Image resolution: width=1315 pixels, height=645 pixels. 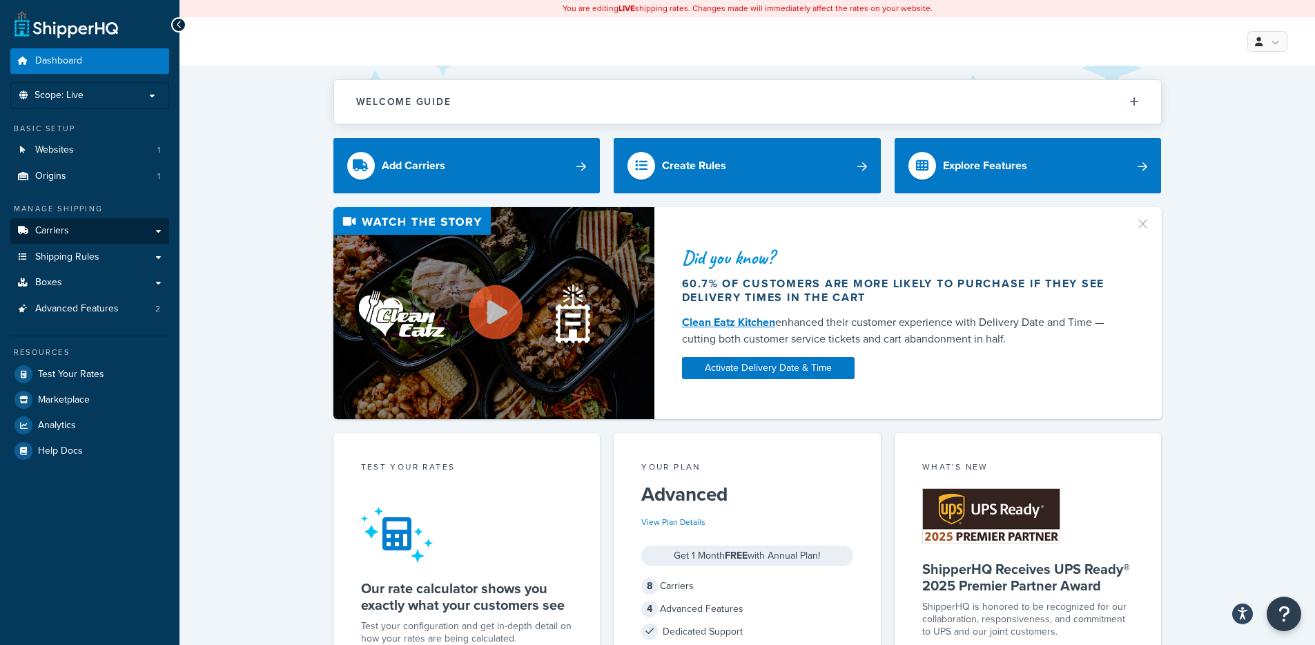 I want to click on li: Websites, so click(x=90, y=150).